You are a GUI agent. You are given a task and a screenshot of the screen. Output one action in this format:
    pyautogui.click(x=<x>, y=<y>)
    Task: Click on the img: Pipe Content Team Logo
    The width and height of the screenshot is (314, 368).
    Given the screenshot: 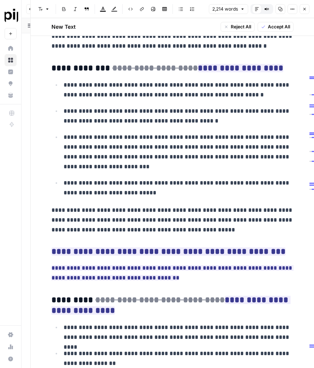 What is the action you would take?
    pyautogui.click(x=11, y=16)
    